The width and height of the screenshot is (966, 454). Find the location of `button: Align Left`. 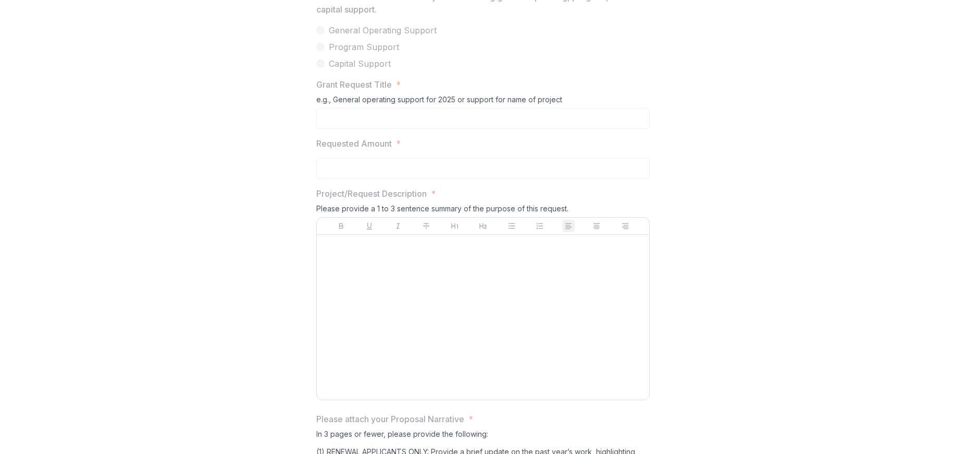

button: Align Left is located at coordinates (569, 226).